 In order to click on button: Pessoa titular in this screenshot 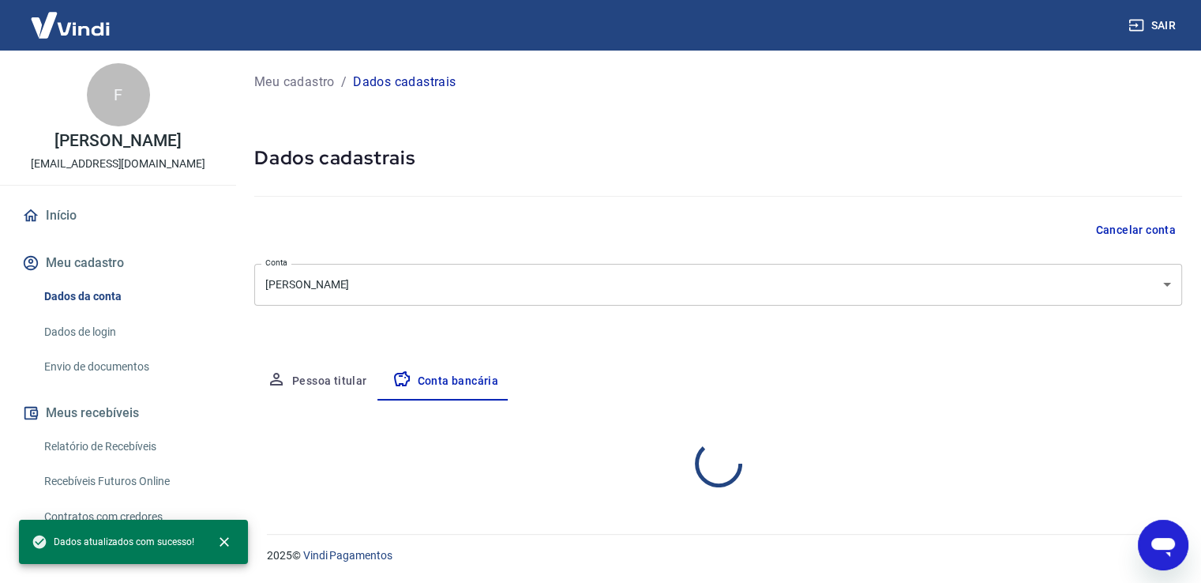, I will do `click(317, 381)`.